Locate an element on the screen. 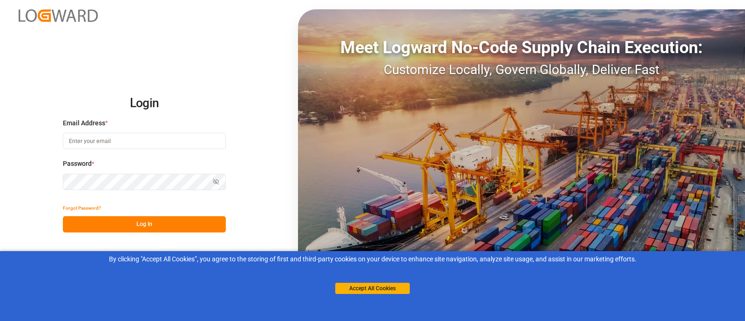 The image size is (745, 321). button: Forgot Password? is located at coordinates (82, 208).